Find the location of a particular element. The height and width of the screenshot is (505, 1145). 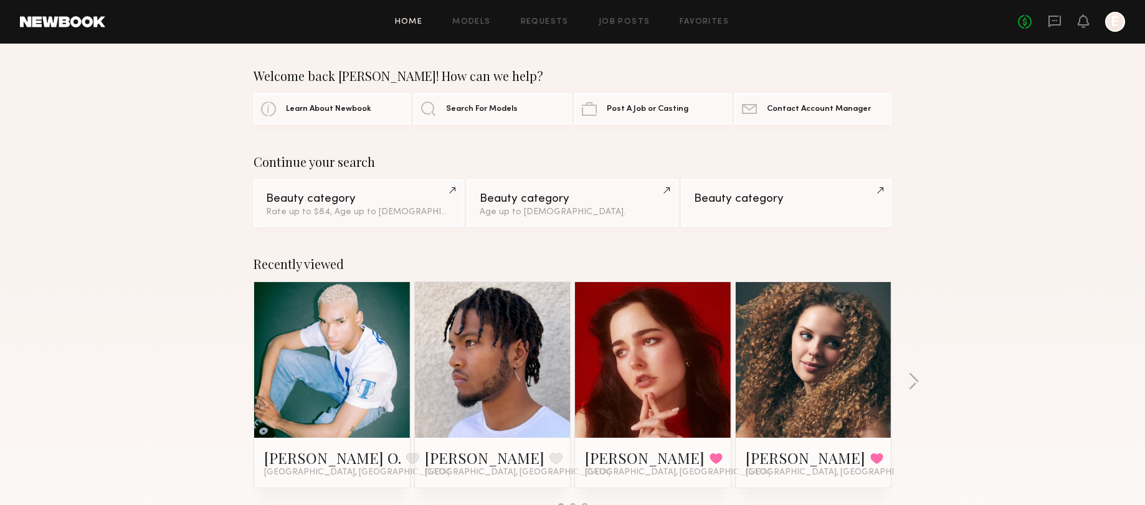

a: Requests is located at coordinates (544, 22).